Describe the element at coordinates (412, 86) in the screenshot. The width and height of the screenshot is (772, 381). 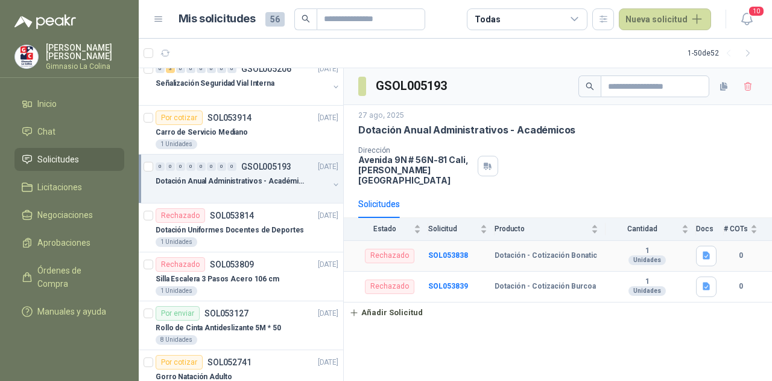
I see `h3: GSOL005193` at that location.